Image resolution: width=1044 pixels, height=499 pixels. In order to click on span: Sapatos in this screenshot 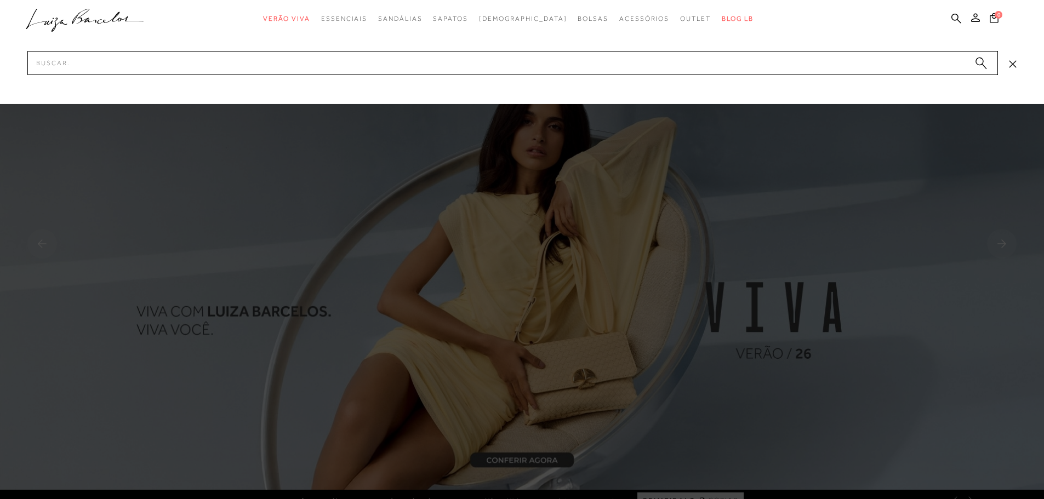, I will do `click(450, 19)`.